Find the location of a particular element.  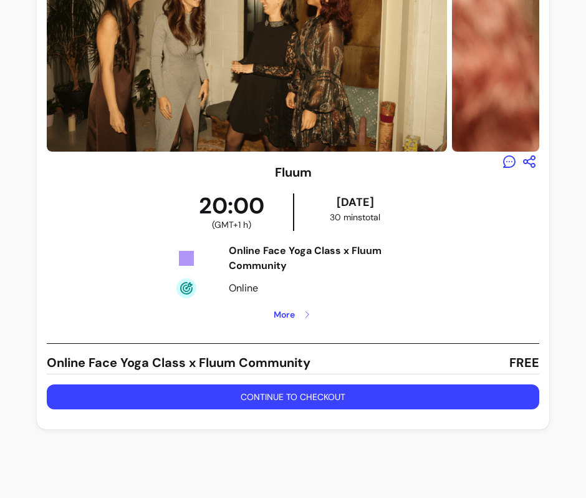

span: More is located at coordinates (284, 314).